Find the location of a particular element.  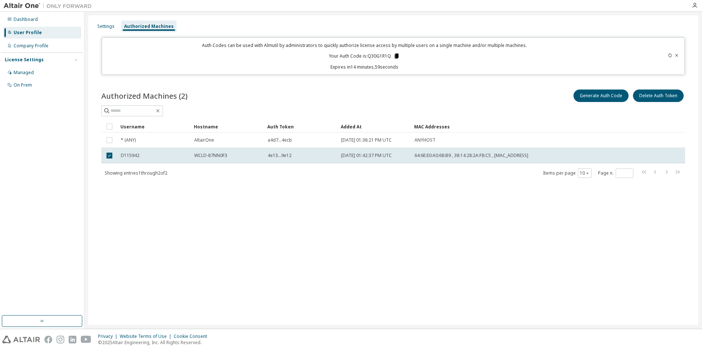

div: Username is located at coordinates (154, 127).